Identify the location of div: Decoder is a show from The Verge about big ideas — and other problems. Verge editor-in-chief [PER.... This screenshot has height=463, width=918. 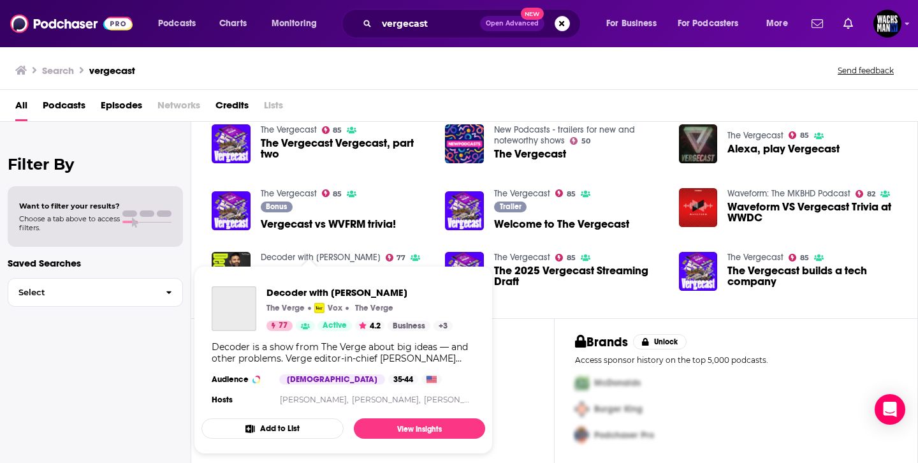
(343, 352).